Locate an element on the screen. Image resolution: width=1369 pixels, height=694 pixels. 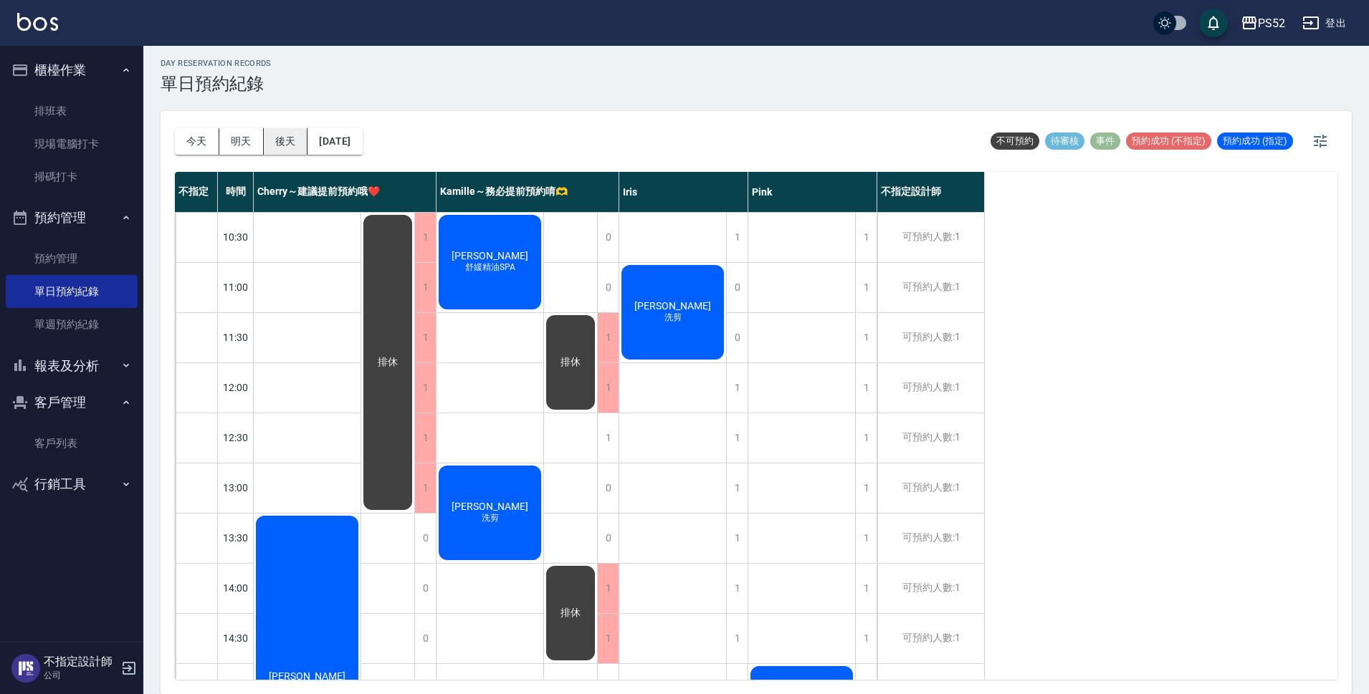
div: 10:30 is located at coordinates (236, 237).